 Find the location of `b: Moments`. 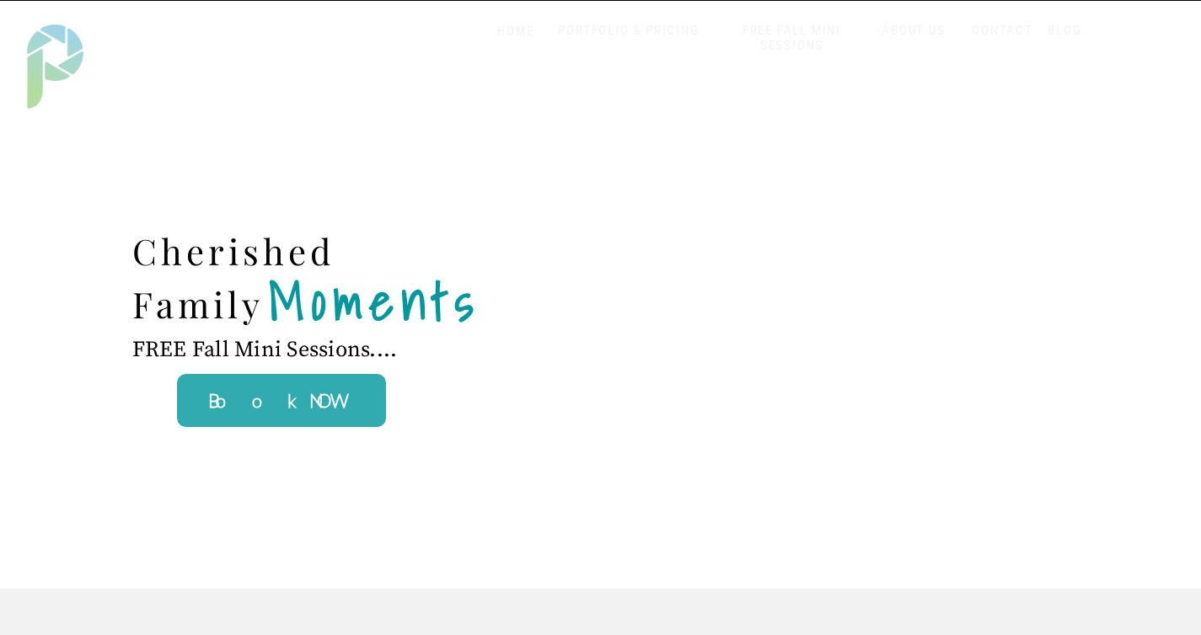

b: Moments is located at coordinates (375, 301).